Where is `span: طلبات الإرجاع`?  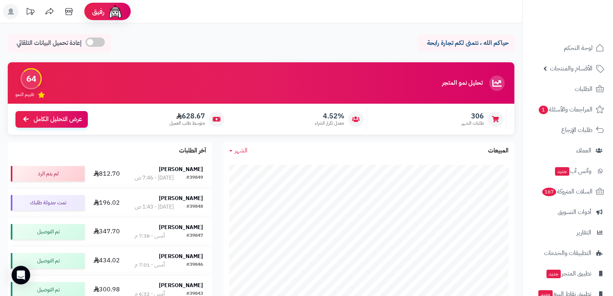
span: طلبات الإرجاع is located at coordinates (577, 130).